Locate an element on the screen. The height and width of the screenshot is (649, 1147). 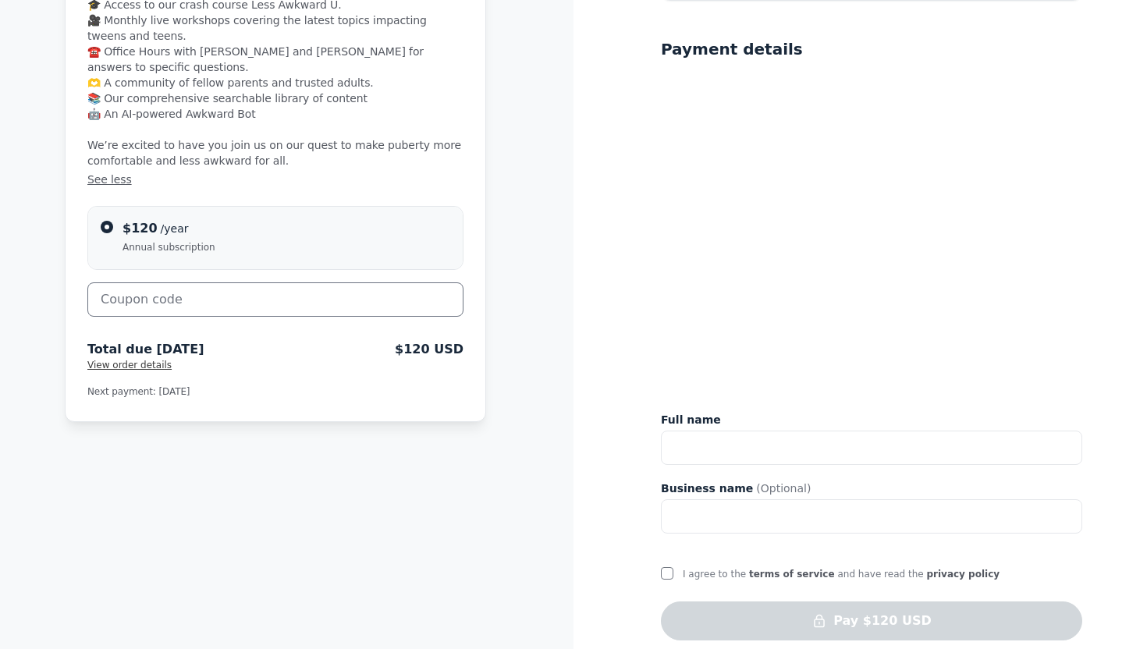
button: Pay $120 USD is located at coordinates (872, 621).